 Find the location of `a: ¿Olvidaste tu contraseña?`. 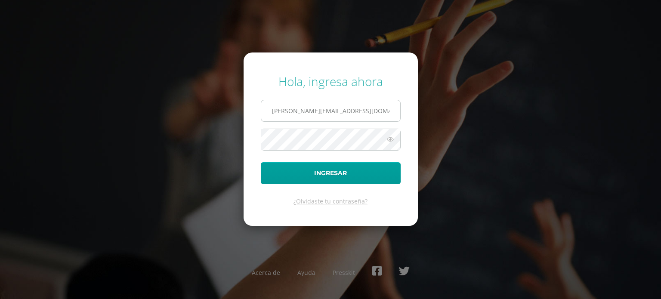

a: ¿Olvidaste tu contraseña? is located at coordinates (331, 201).